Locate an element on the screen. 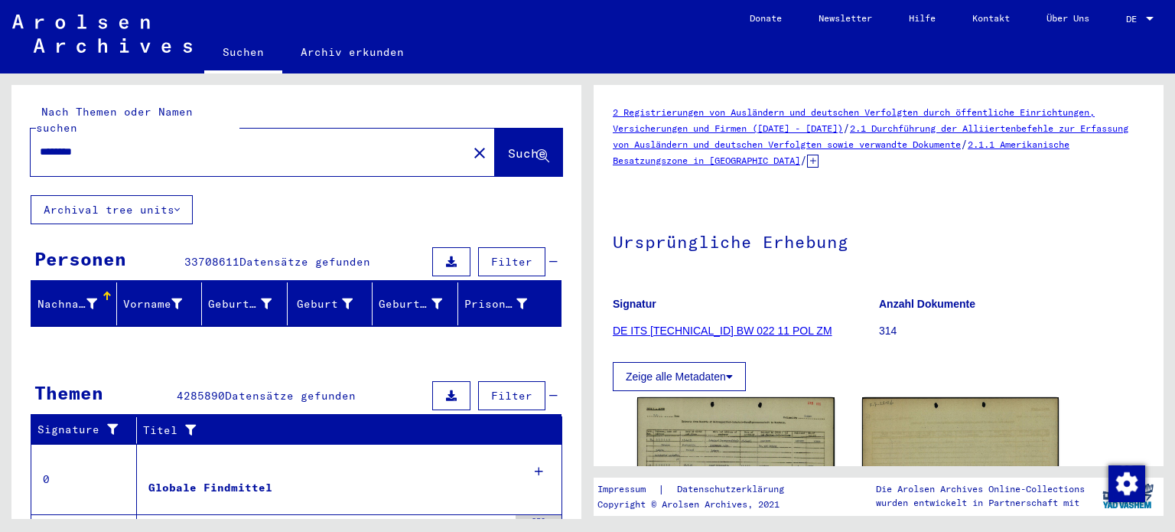 Image resolution: width=1175 pixels, height=532 pixels. p: Die Arolsen Archives Online-Collections is located at coordinates (980, 489).